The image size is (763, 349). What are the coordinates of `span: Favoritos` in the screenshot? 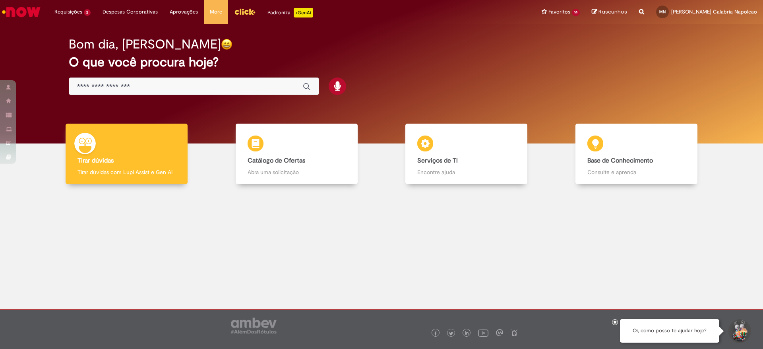 It's located at (559, 12).